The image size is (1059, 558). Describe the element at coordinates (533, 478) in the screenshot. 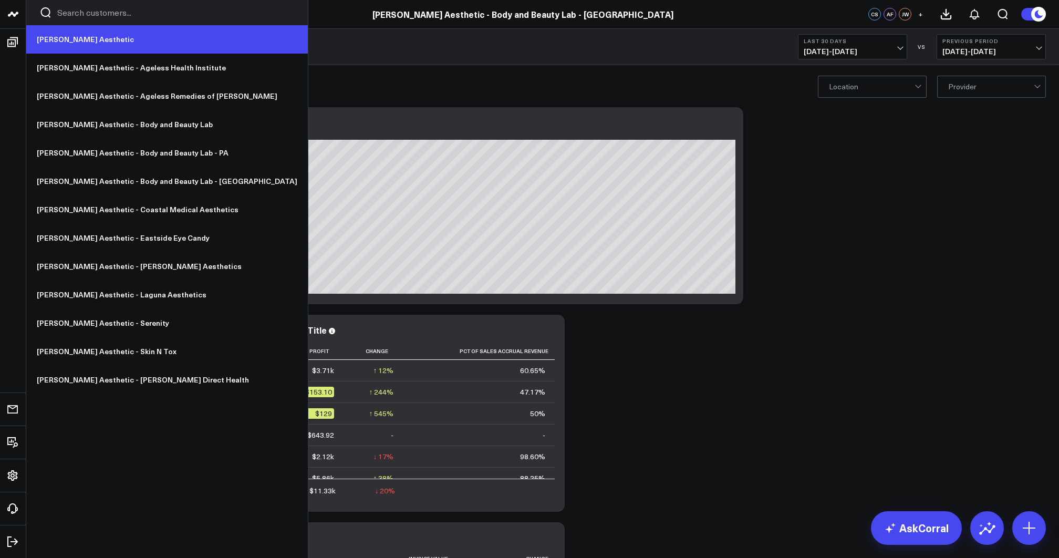

I see `div: 88.25%` at that location.